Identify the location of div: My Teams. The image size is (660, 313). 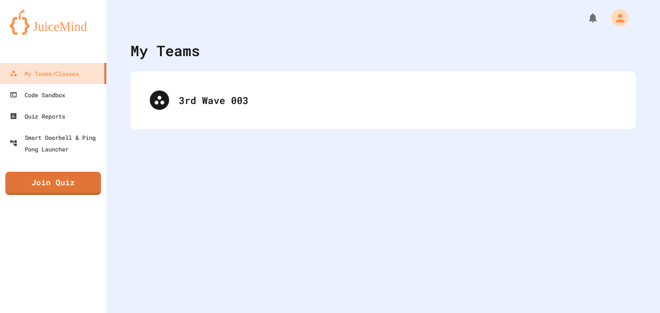
(165, 50).